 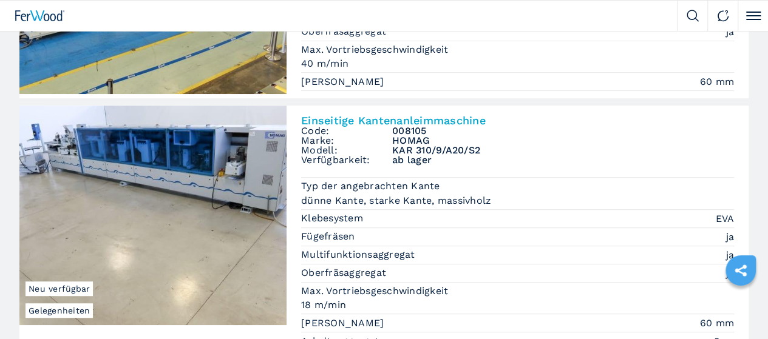 What do you see at coordinates (517, 200) in the screenshot?
I see `em: dünne Kante, starke Kante, massivholz` at bounding box center [517, 200].